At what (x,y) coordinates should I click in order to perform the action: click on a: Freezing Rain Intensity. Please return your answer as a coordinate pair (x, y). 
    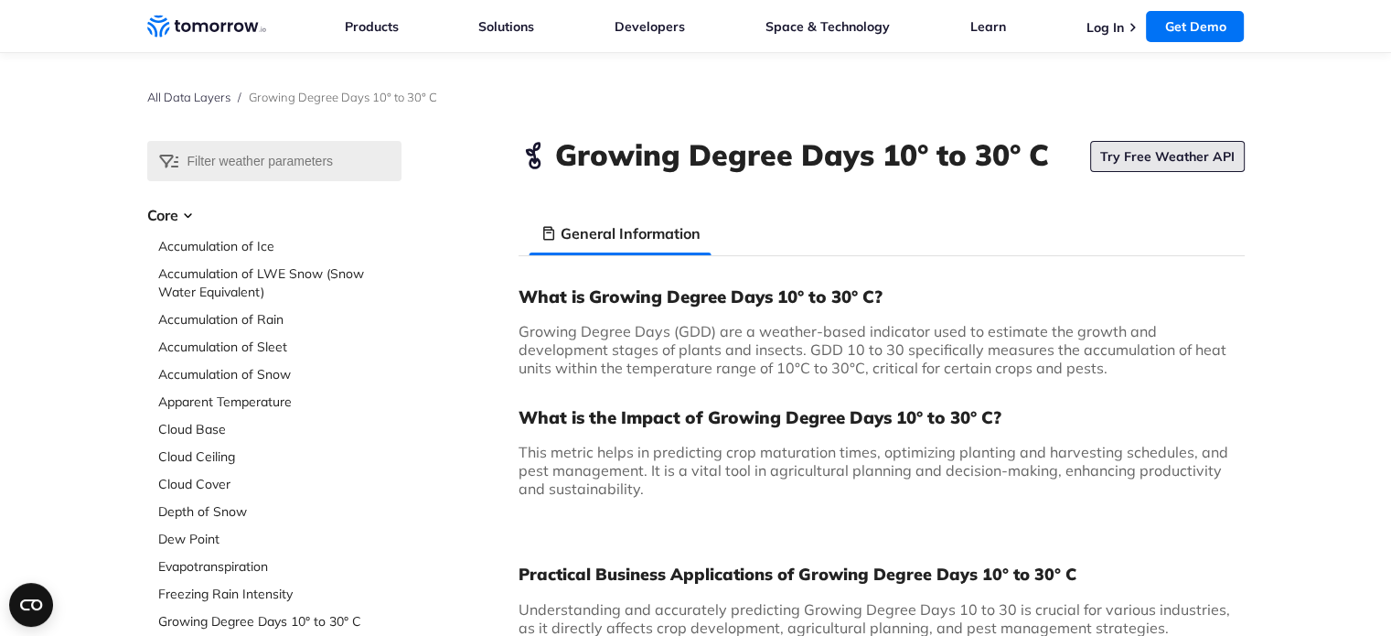
    Looking at the image, I should click on (280, 594).